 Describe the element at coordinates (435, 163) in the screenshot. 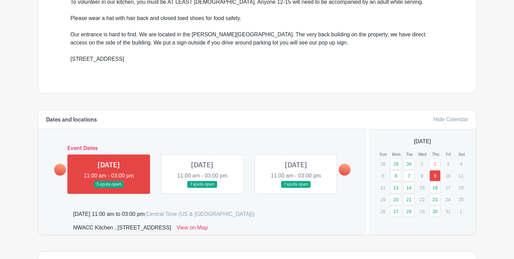

I see `a: 2` at that location.